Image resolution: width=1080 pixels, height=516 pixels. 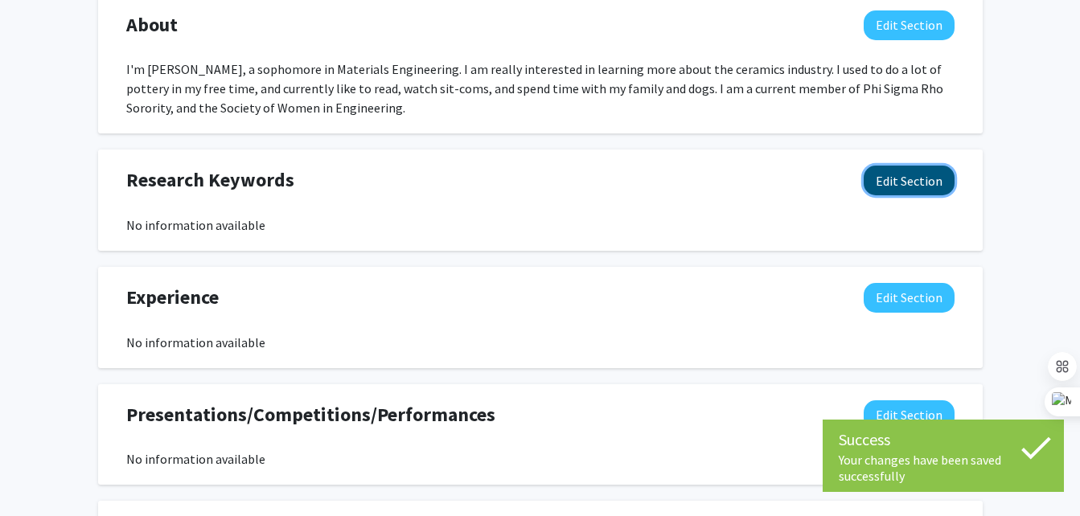 What do you see at coordinates (909, 297) in the screenshot?
I see `button: Edit Experience` at bounding box center [909, 297].